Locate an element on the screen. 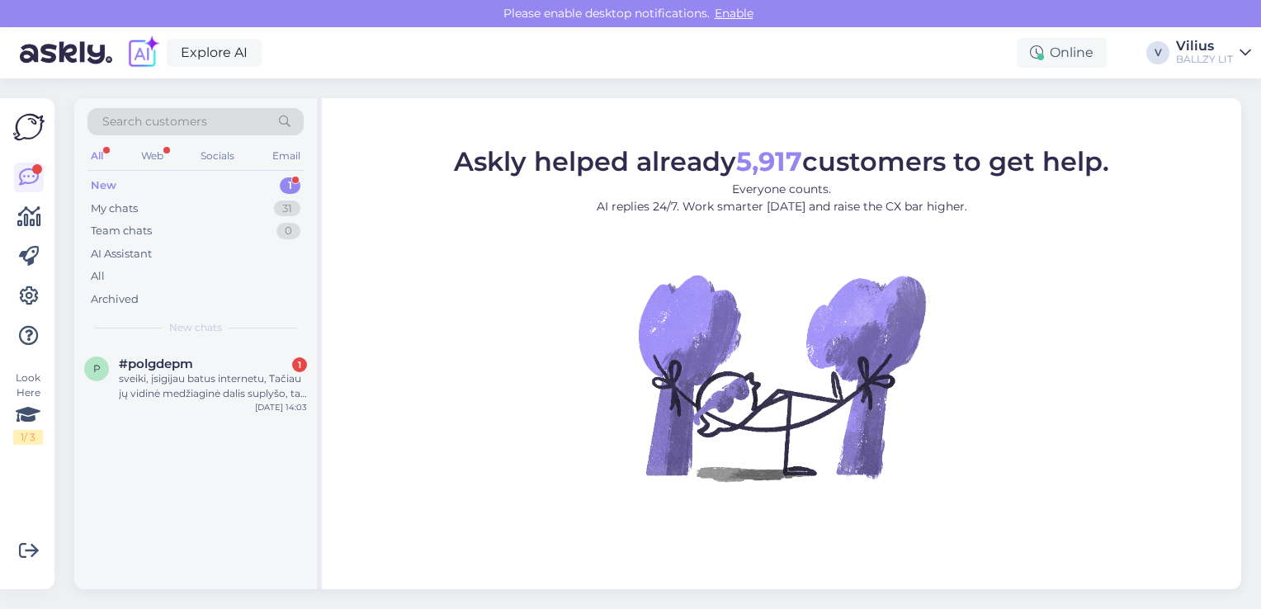  div: Socials is located at coordinates (217, 156).